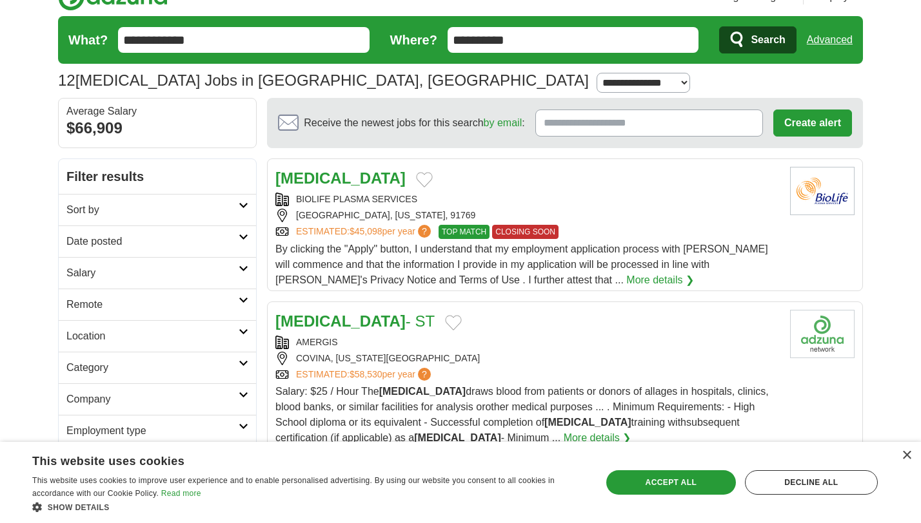  I want to click on a: Location, so click(157, 336).